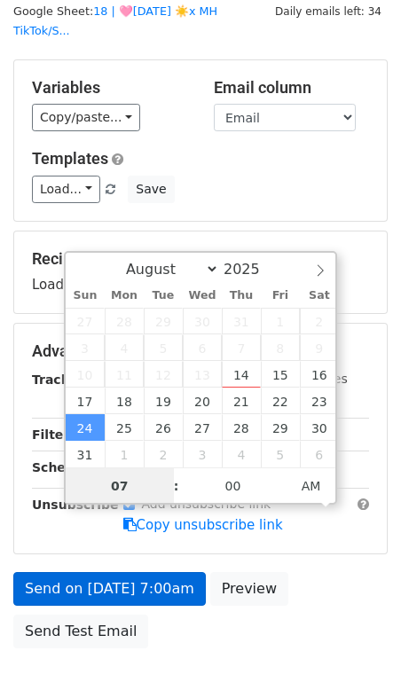 This screenshot has width=401, height=690. What do you see at coordinates (233, 486) in the screenshot?
I see `input: Minute` at bounding box center [233, 486].